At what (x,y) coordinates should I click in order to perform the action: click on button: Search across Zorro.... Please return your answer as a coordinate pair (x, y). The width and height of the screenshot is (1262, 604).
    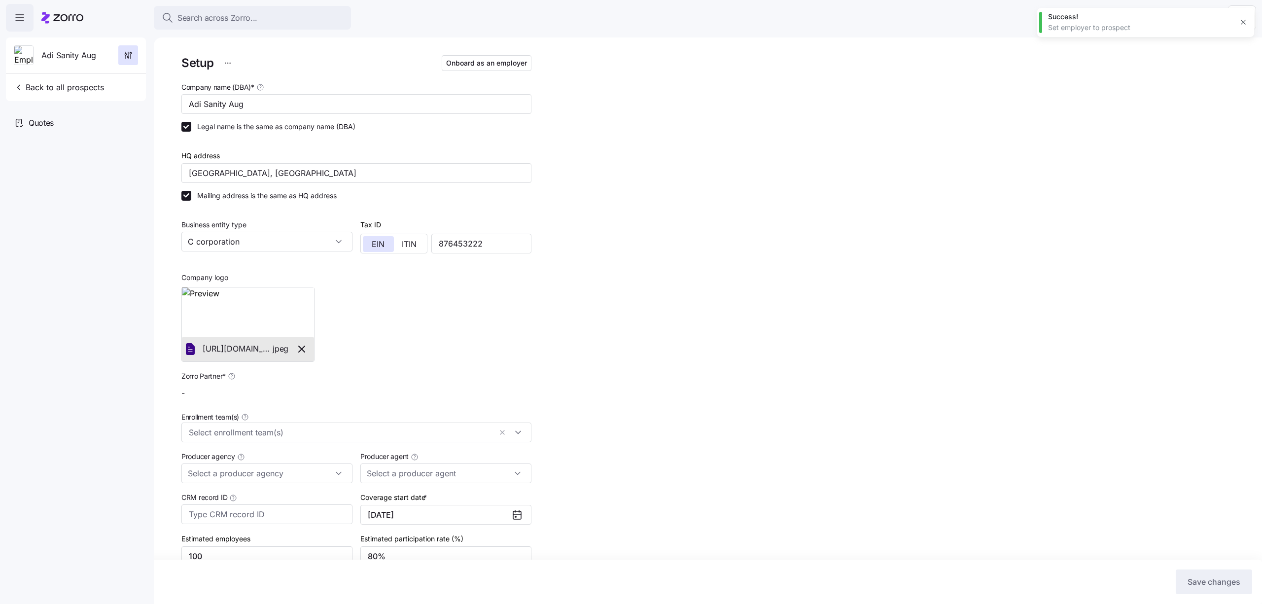
    Looking at the image, I should click on (252, 18).